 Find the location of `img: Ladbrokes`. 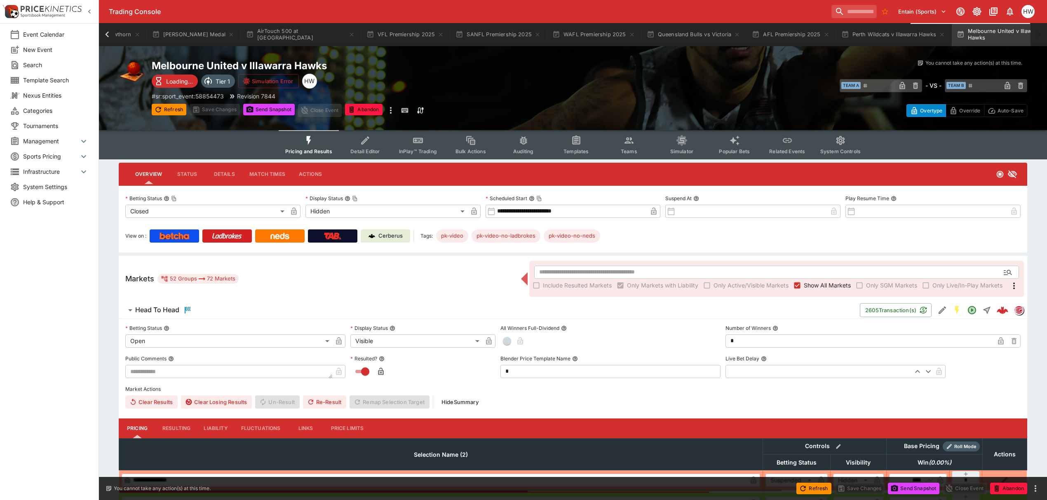

img: Ladbrokes is located at coordinates (227, 236).